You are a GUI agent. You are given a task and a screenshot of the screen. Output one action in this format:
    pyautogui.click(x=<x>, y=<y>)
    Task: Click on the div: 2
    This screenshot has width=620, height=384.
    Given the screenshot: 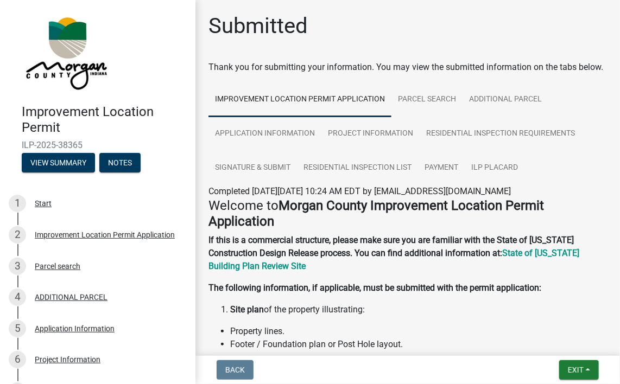 What is the action you would take?
    pyautogui.click(x=17, y=235)
    